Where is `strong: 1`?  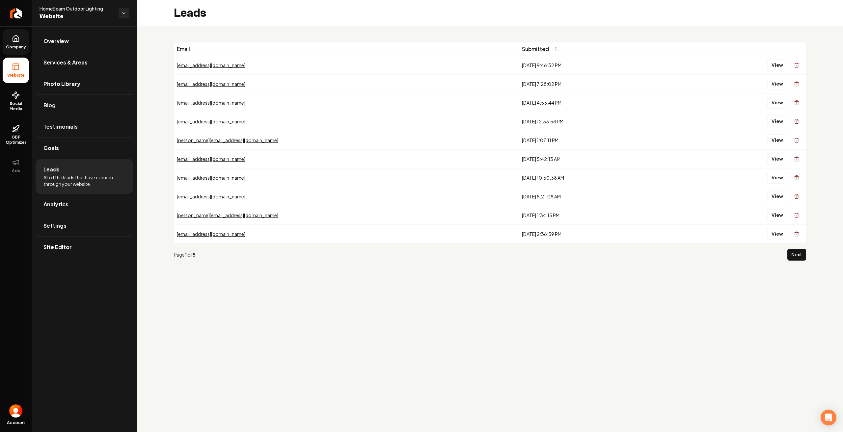
strong: 1 is located at coordinates (186, 255).